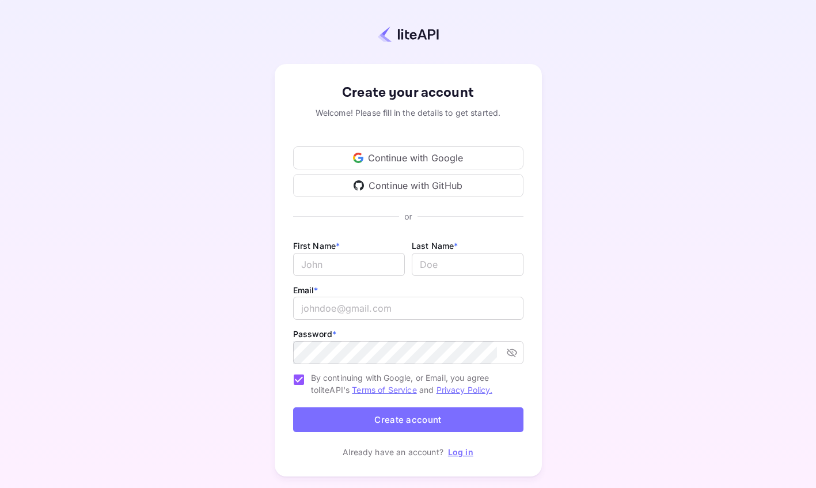  What do you see at coordinates (349, 264) in the screenshot?
I see `input: John` at bounding box center [349, 264].